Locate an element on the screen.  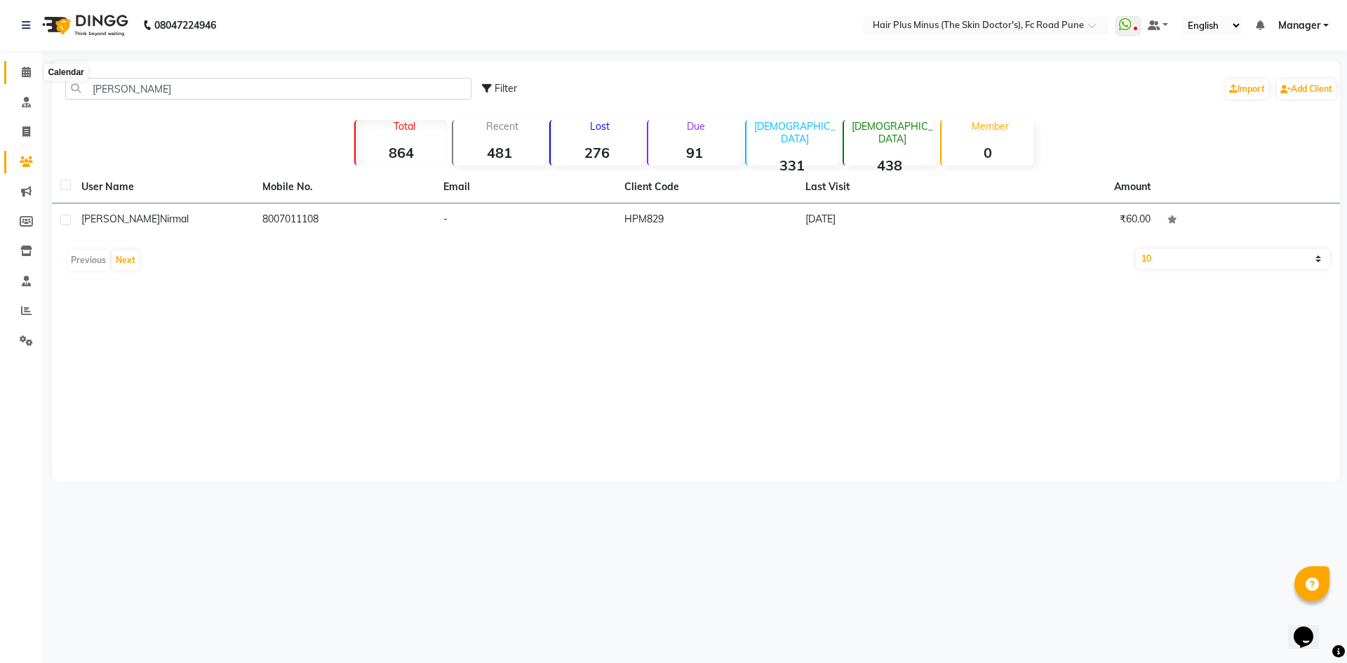
span: nirmal is located at coordinates (174, 219).